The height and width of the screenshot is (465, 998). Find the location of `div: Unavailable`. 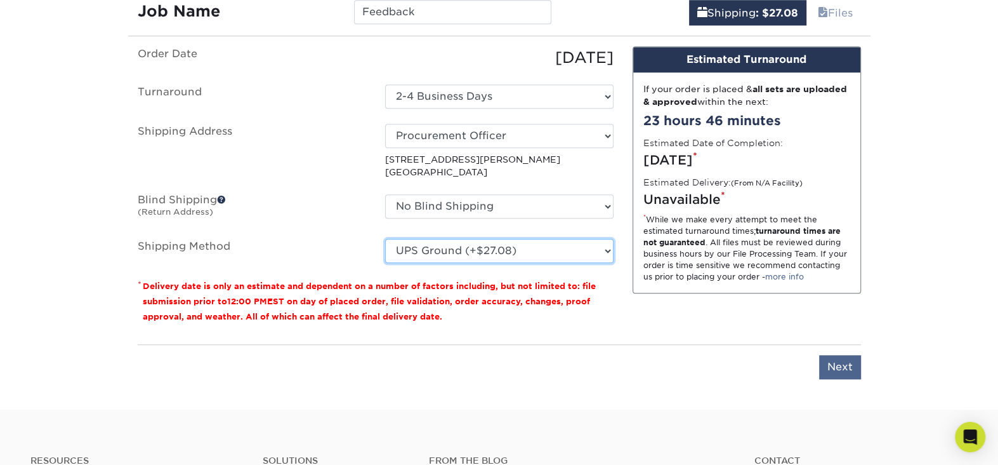

div: Unavailable is located at coordinates (747, 199).